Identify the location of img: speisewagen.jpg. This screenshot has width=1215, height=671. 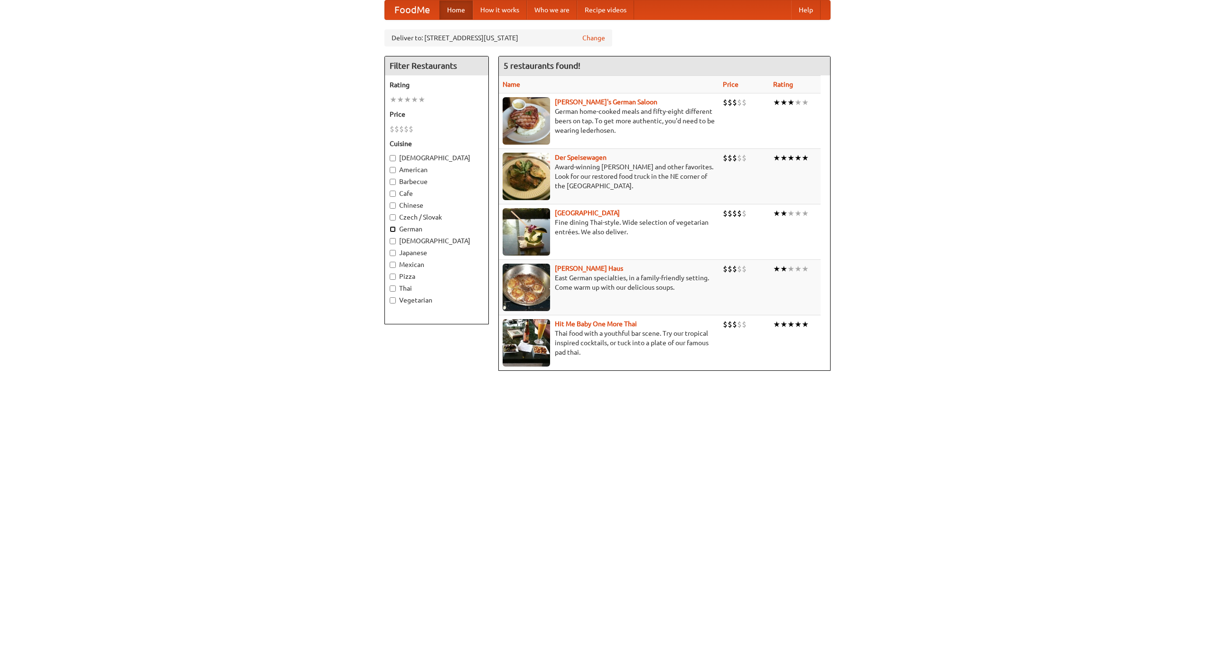
(526, 177).